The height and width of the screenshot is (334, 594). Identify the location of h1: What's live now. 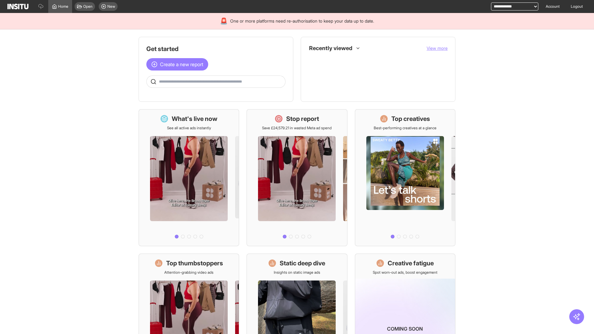
(195, 119).